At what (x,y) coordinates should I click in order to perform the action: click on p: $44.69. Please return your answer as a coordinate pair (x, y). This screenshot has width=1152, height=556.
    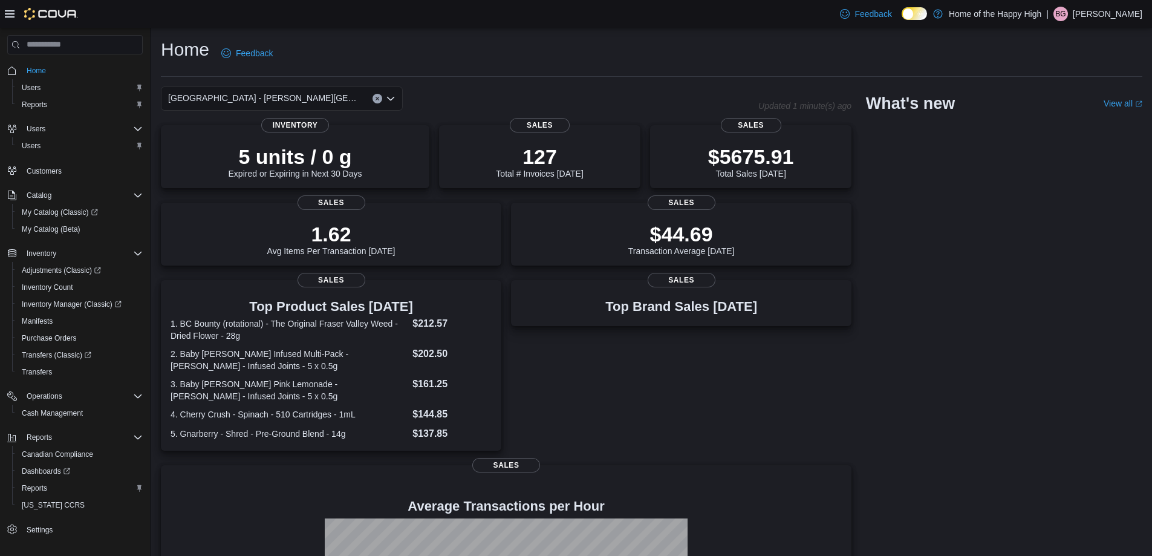
    Looking at the image, I should click on (681, 234).